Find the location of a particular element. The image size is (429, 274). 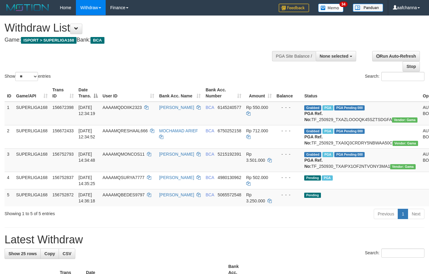

th: User ID: activate to sort column ascending is located at coordinates (128, 93).